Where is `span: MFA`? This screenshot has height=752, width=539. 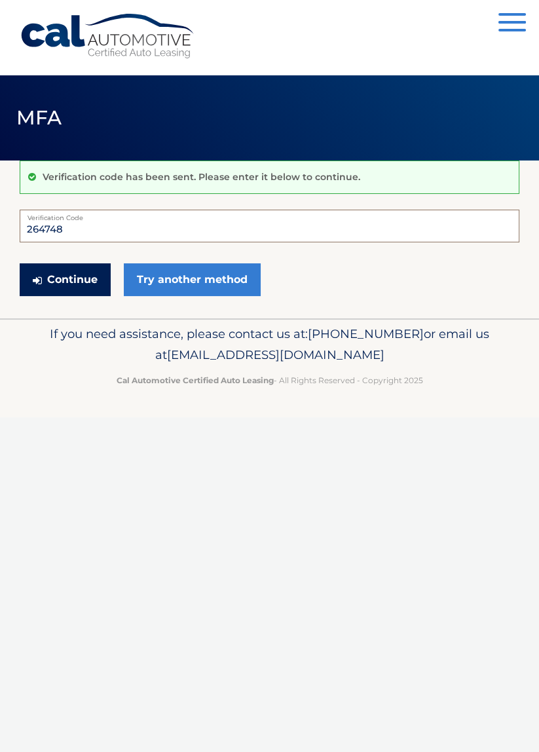
span: MFA is located at coordinates (39, 117).